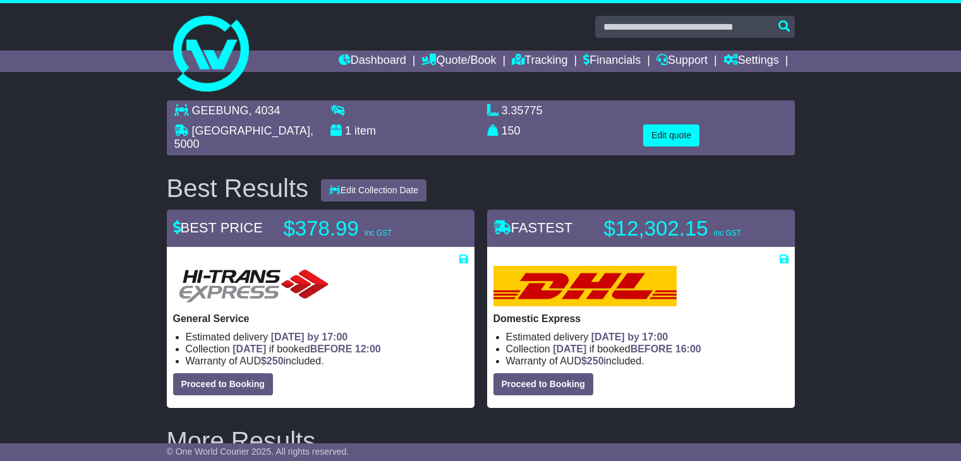 This screenshot has width=961, height=461. Describe the element at coordinates (238, 188) in the screenshot. I see `div: Best Results` at that location.